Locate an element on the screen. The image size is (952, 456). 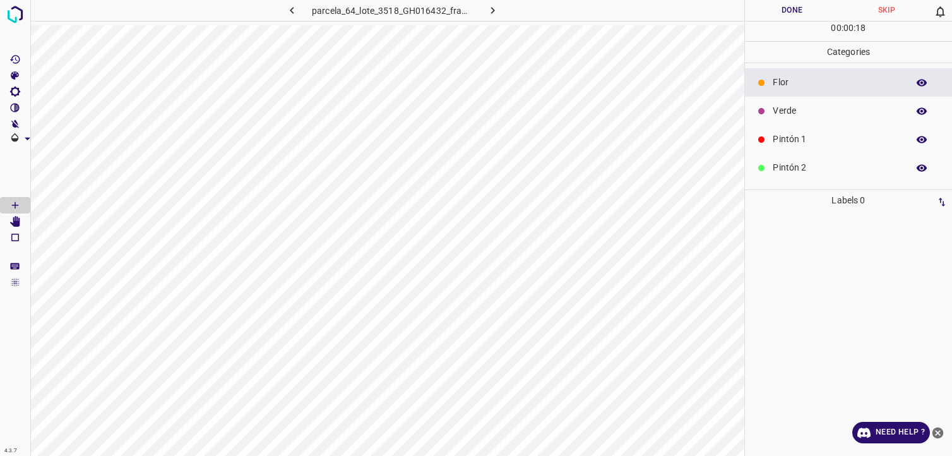
button: close-help is located at coordinates (937, 432).